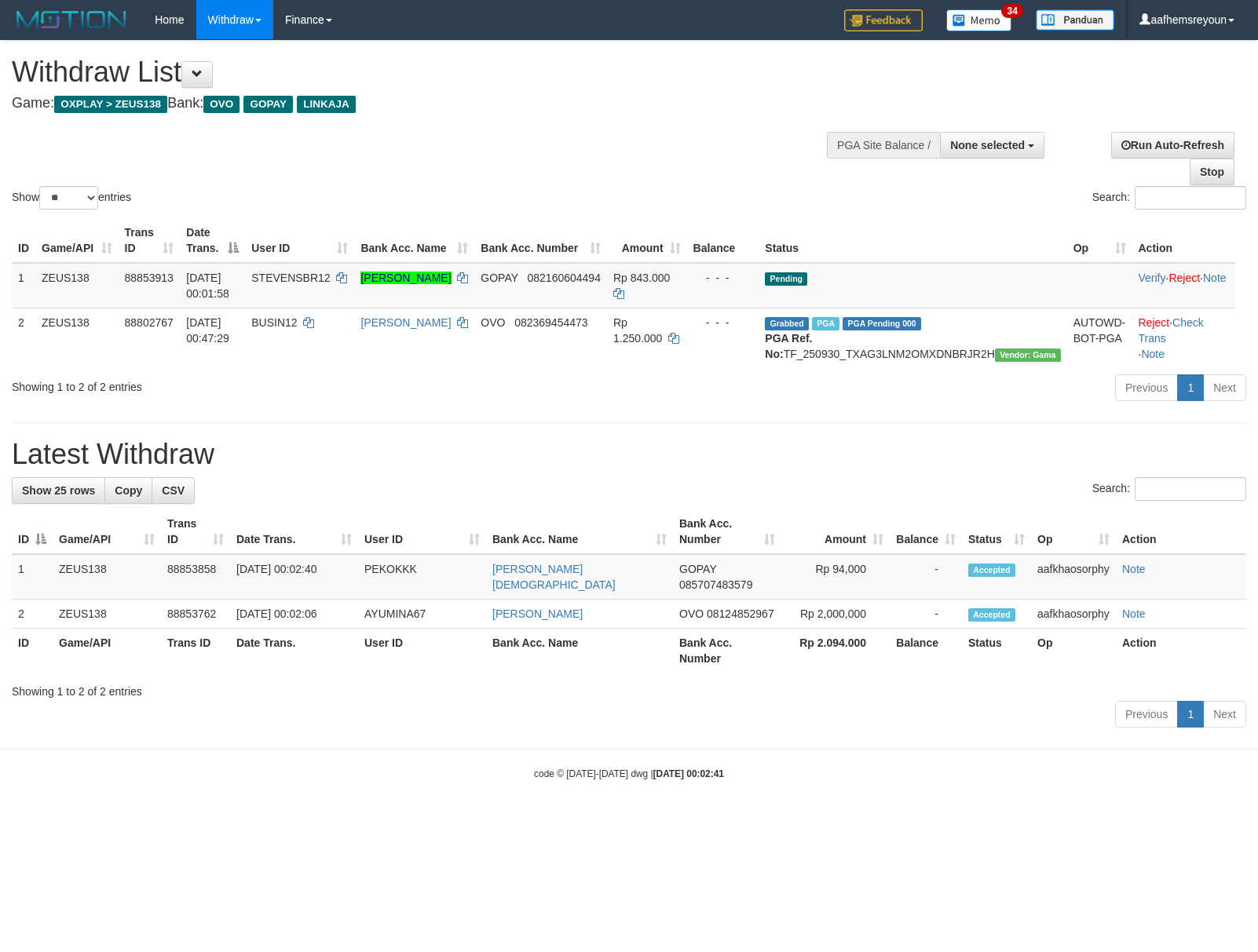  Describe the element at coordinates (884, 145) in the screenshot. I see `div: PGA Site Balance /` at that location.